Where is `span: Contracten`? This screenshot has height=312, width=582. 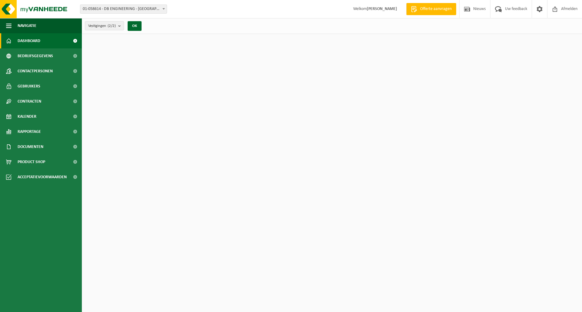
span: Contracten is located at coordinates (29, 102).